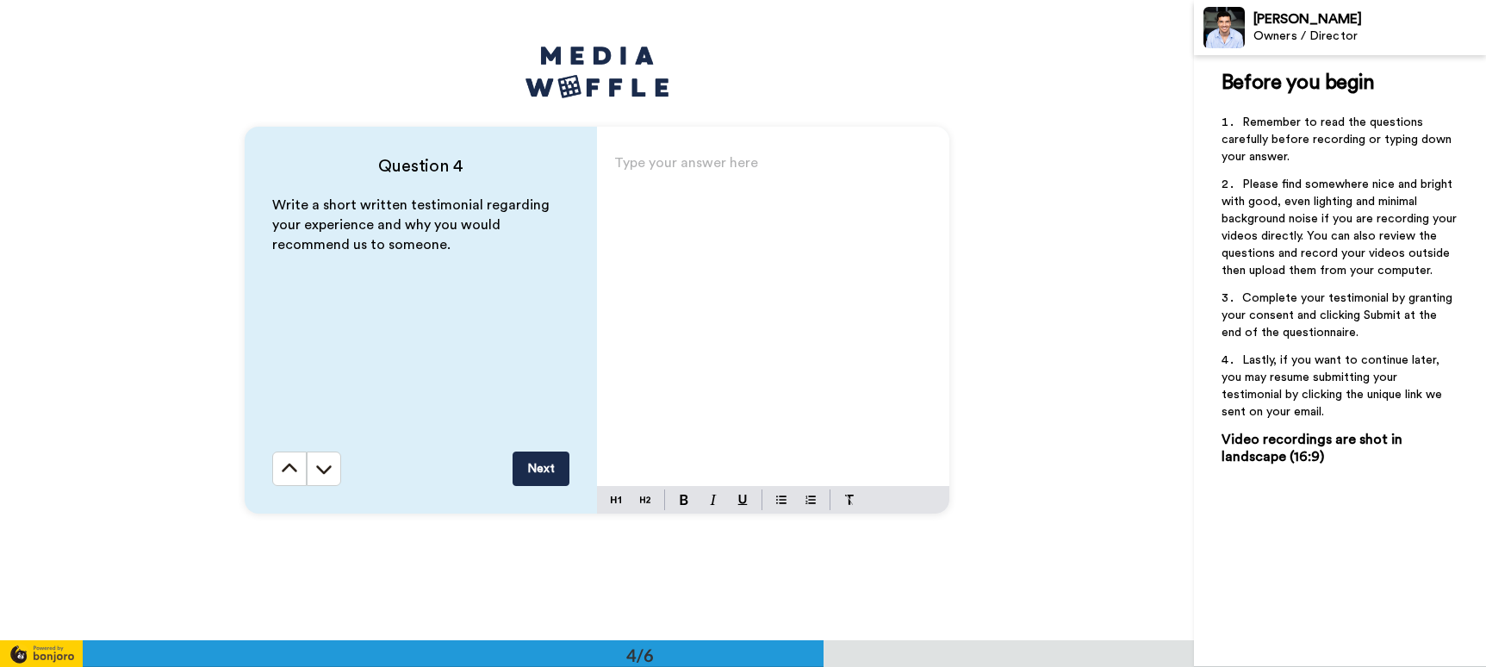  I want to click on span: Video recordings are shot in landscape (16:9), so click(1314, 448).